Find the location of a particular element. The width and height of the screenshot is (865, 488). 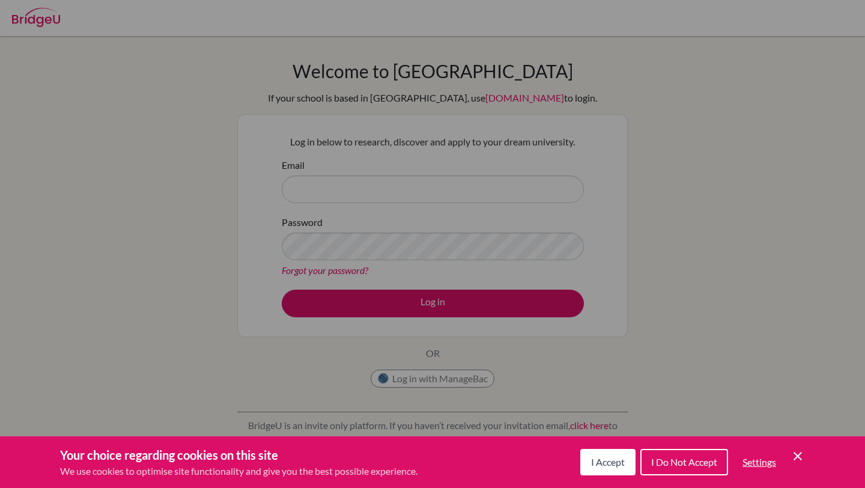

button: I Do Not Accept is located at coordinates (684, 462).